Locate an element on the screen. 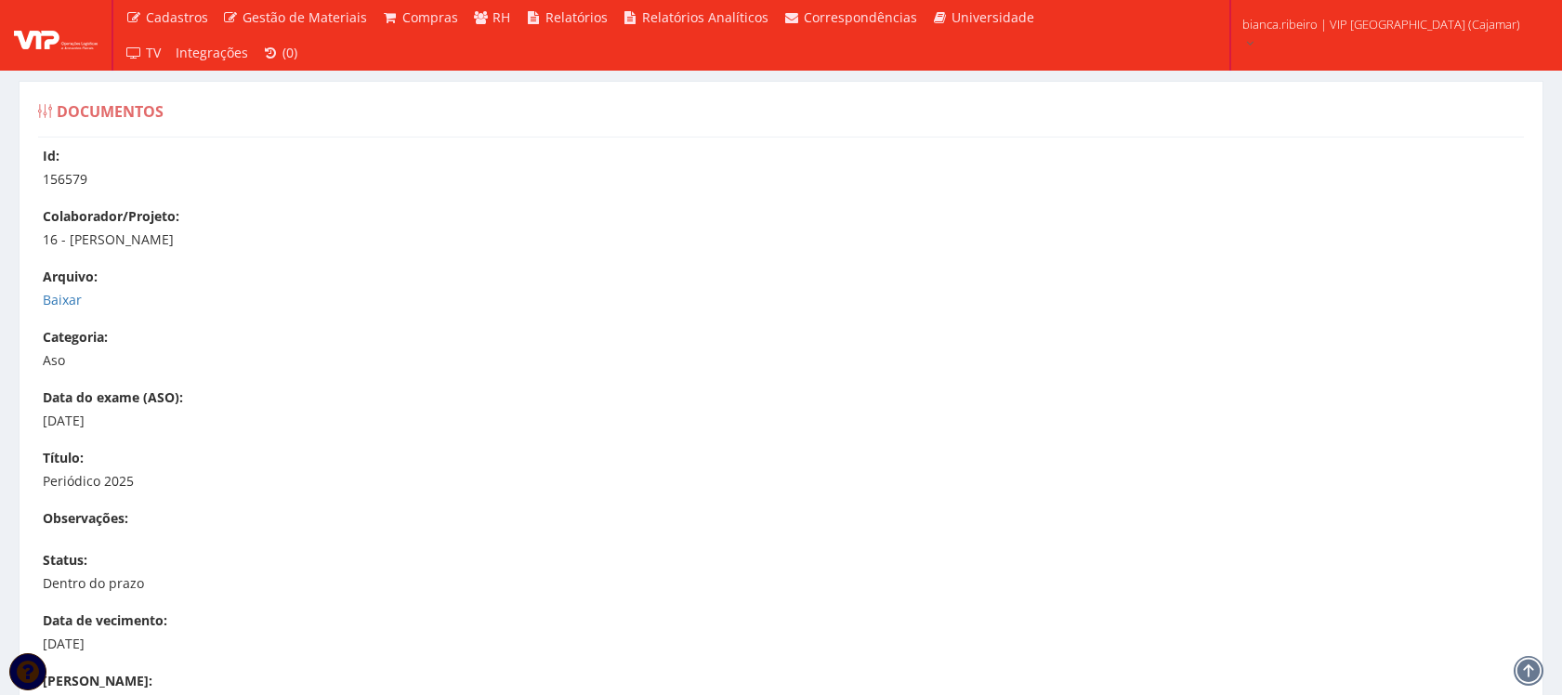 The width and height of the screenshot is (1562, 695). label: Categoria: is located at coordinates (75, 337).